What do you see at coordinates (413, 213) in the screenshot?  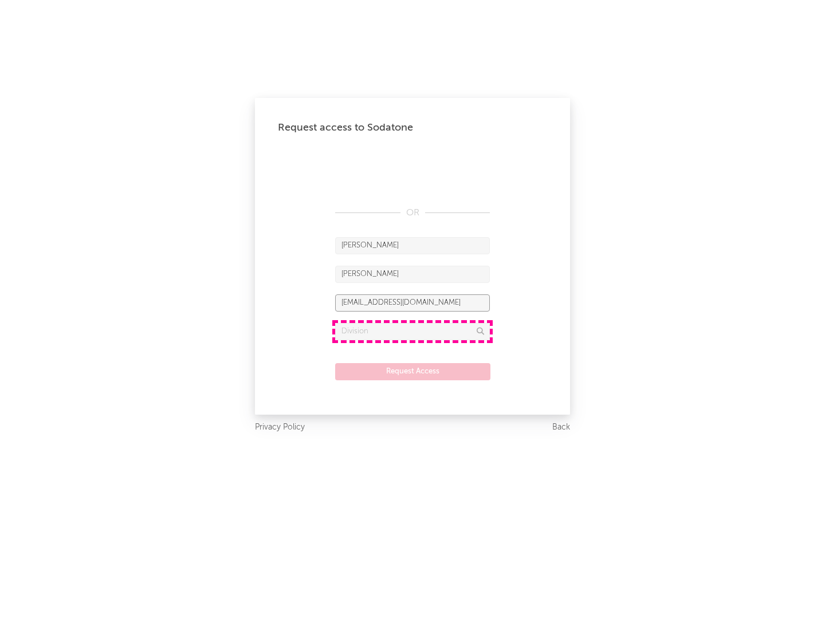 I see `div: OR` at bounding box center [413, 213].